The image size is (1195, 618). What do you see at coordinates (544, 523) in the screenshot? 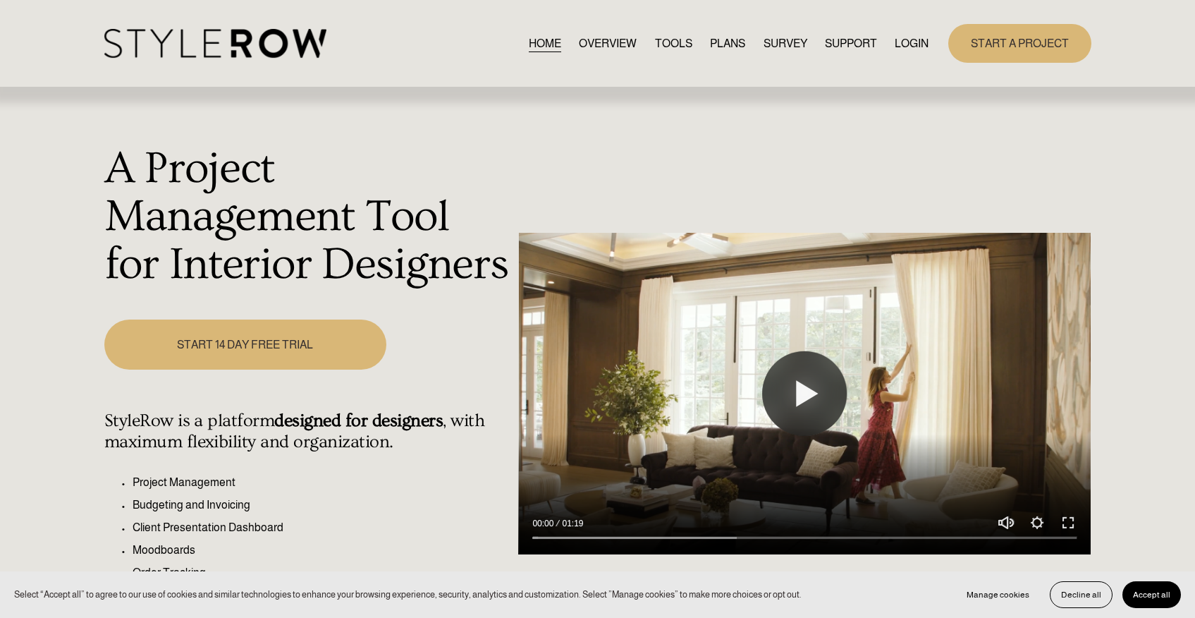
I see `div: Current time` at bounding box center [544, 523].